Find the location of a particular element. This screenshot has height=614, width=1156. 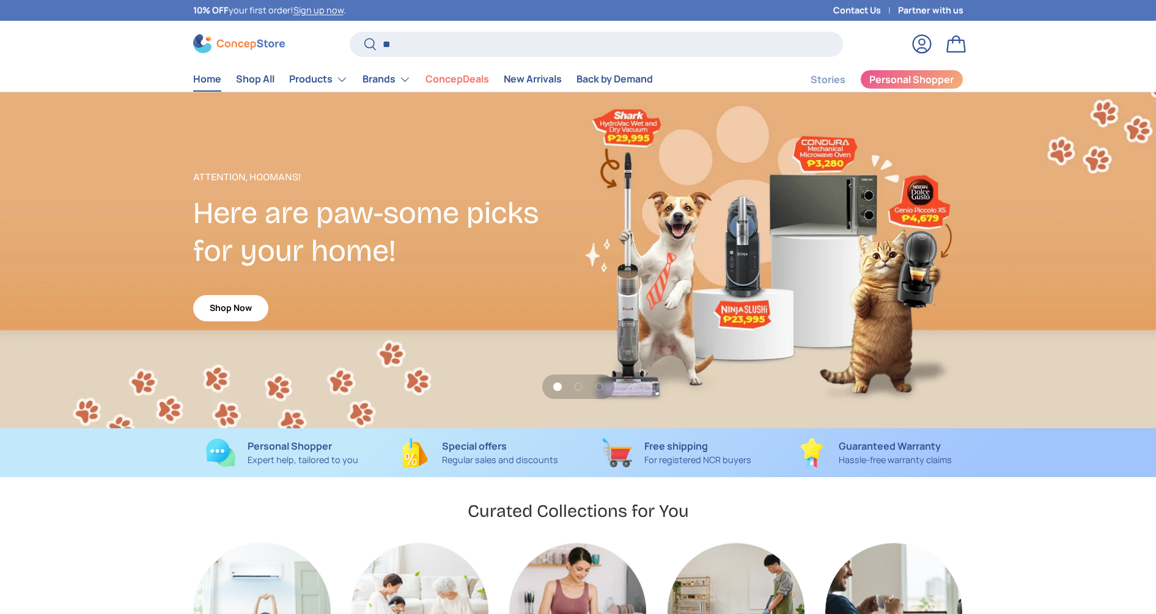

p: your first order! . is located at coordinates (270, 10).